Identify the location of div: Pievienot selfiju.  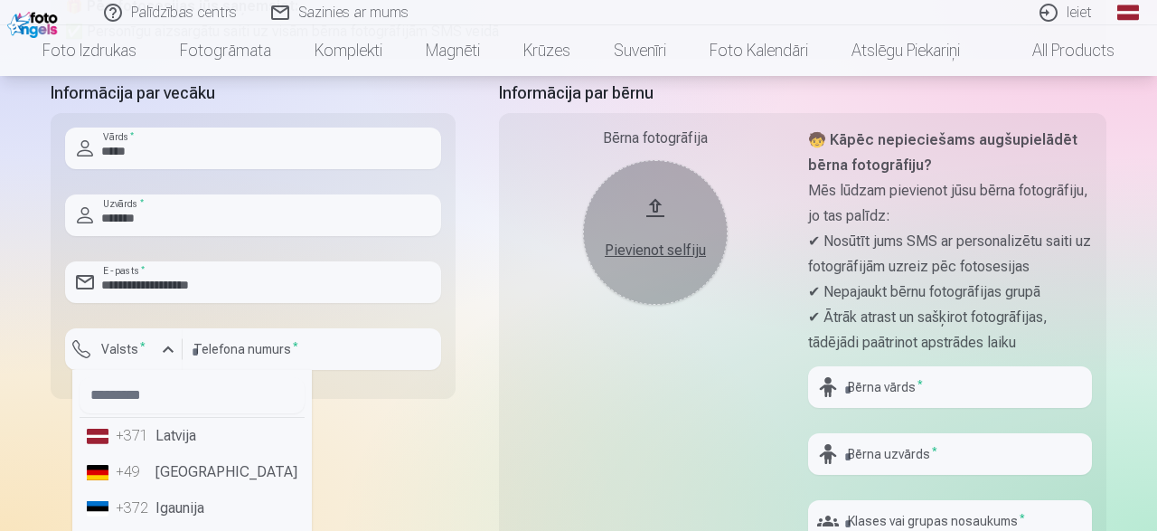
(655, 250).